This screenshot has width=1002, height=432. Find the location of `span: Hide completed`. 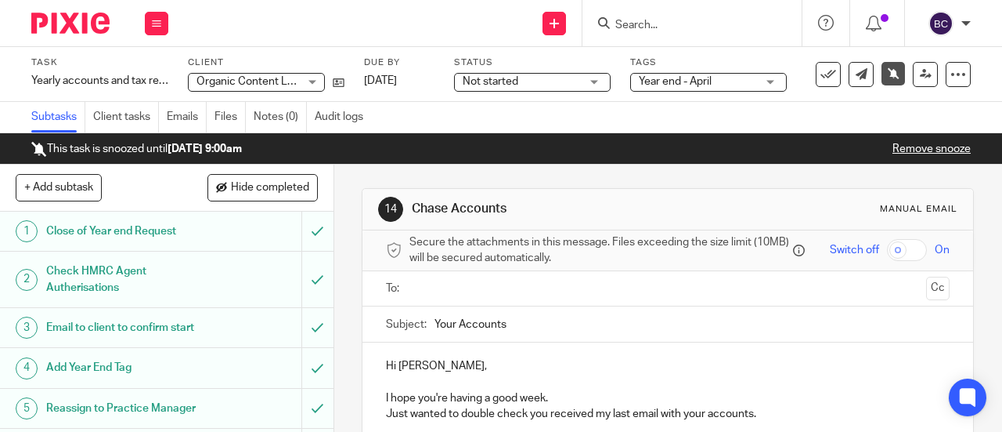

span: Hide completed is located at coordinates (270, 188).